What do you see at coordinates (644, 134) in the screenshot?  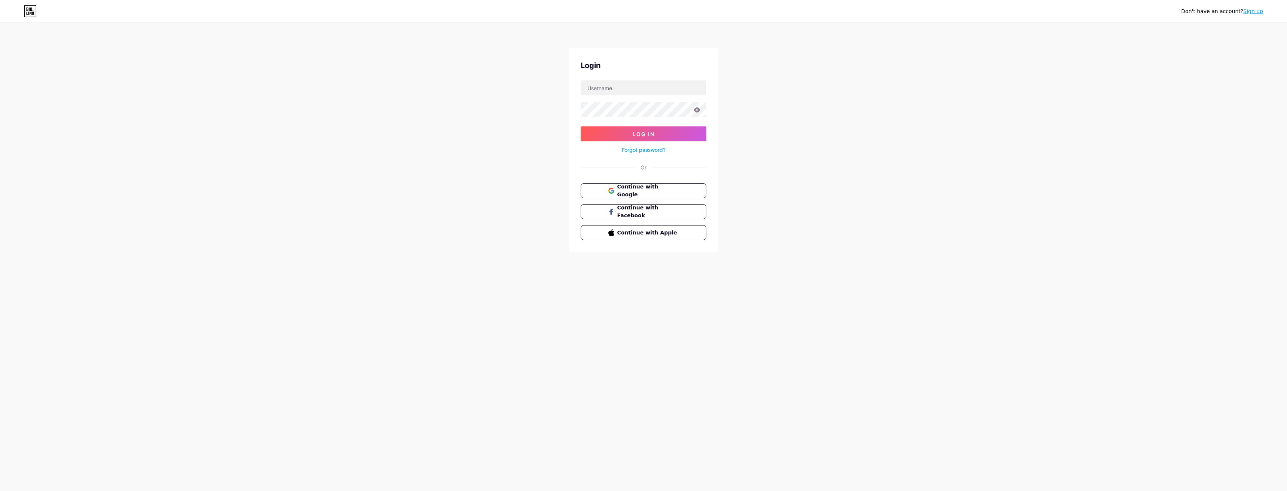 I see `button: Log In` at bounding box center [644, 134].